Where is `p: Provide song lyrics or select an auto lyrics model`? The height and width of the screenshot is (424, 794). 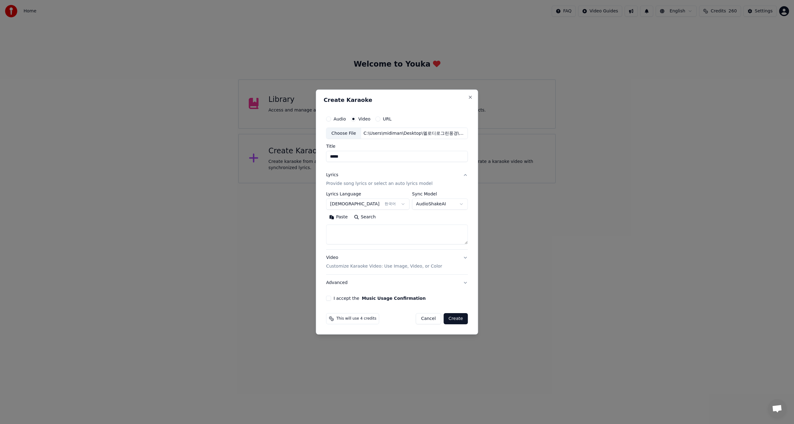
p: Provide song lyrics or select an auto lyrics model is located at coordinates (379, 184).